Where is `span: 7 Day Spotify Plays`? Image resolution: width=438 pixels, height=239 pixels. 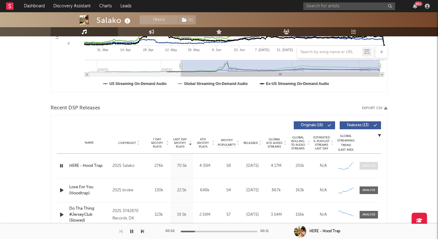 span: 7 Day Spotify Plays is located at coordinates (157, 143).